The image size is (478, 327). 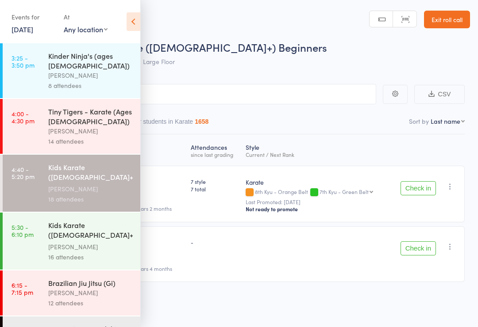 I want to click on div: Not ready to promote, so click(x=316, y=209).